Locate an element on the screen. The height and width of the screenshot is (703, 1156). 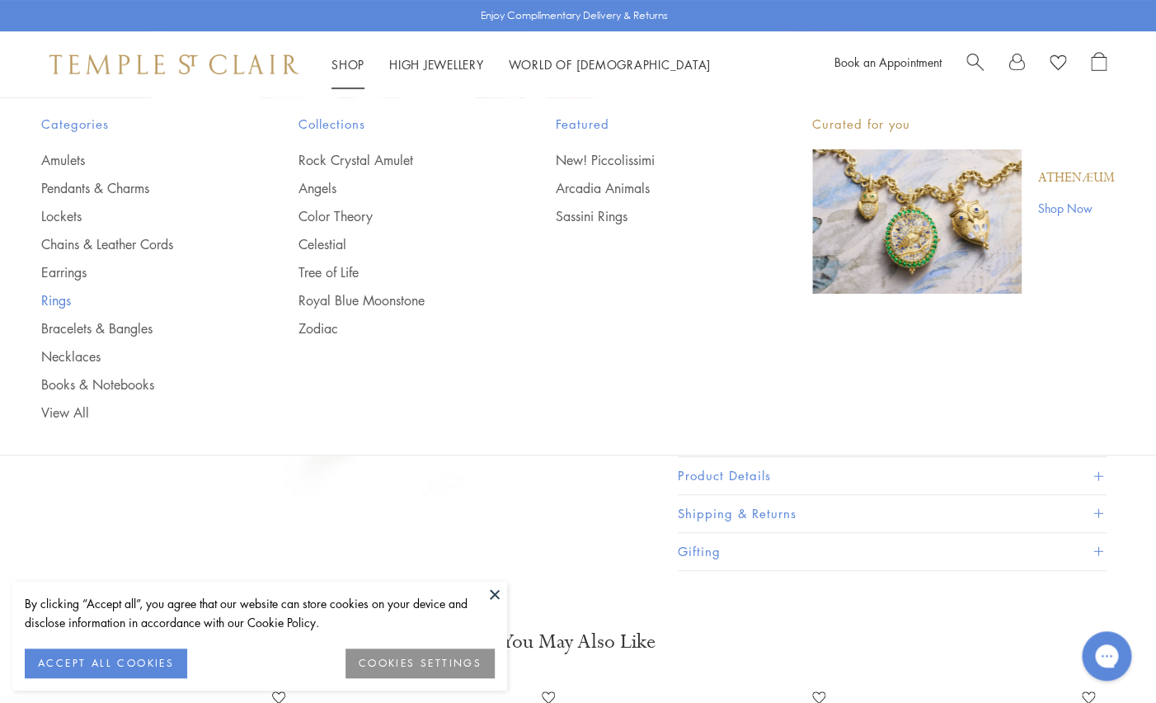
a: Bracelets & Bangles is located at coordinates (137, 328).